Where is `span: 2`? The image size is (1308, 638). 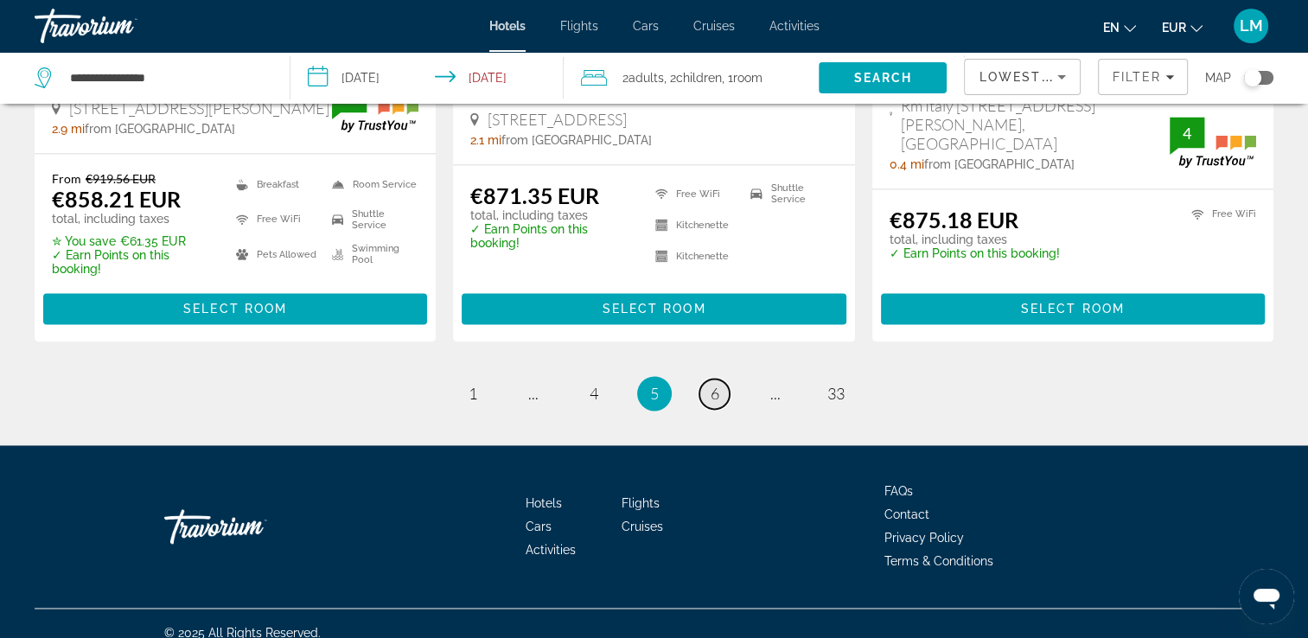
span: 2 is located at coordinates (643, 78).